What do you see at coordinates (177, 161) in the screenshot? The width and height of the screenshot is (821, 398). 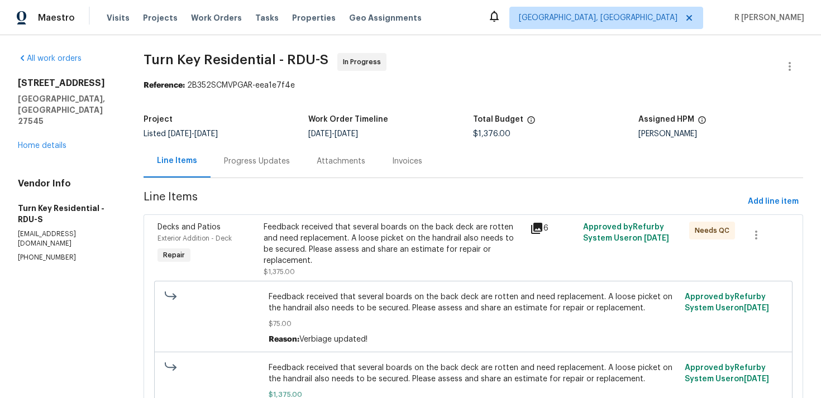 I see `div: Line Items` at bounding box center [177, 161].